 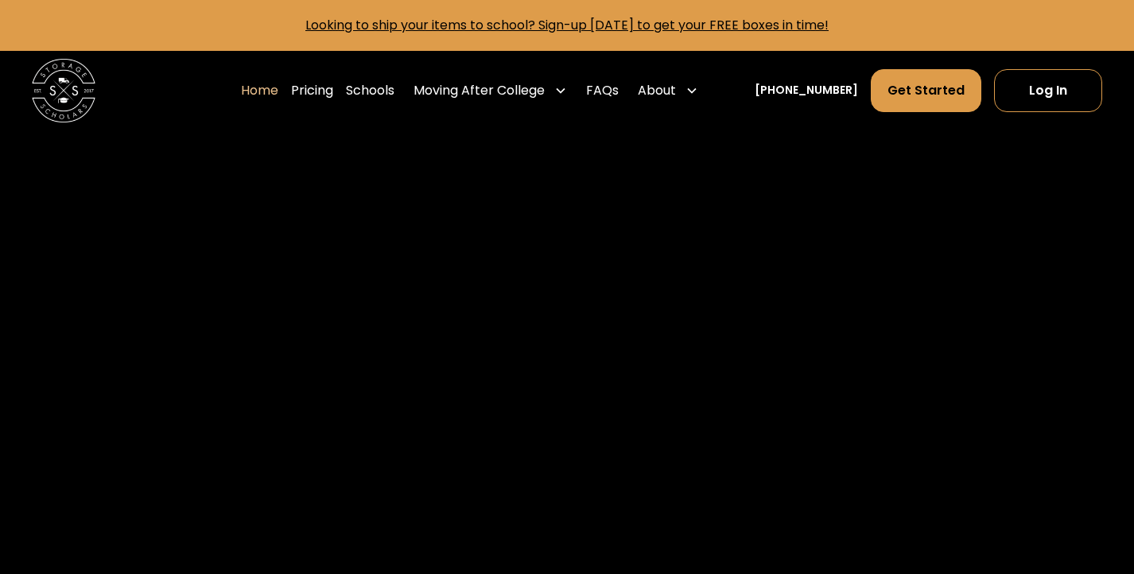 What do you see at coordinates (312, 91) in the screenshot?
I see `a: Pricing` at bounding box center [312, 91].